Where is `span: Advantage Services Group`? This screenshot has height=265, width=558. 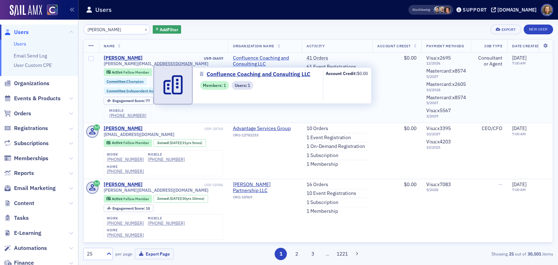
span: Advantage Services Group is located at coordinates (265, 129).